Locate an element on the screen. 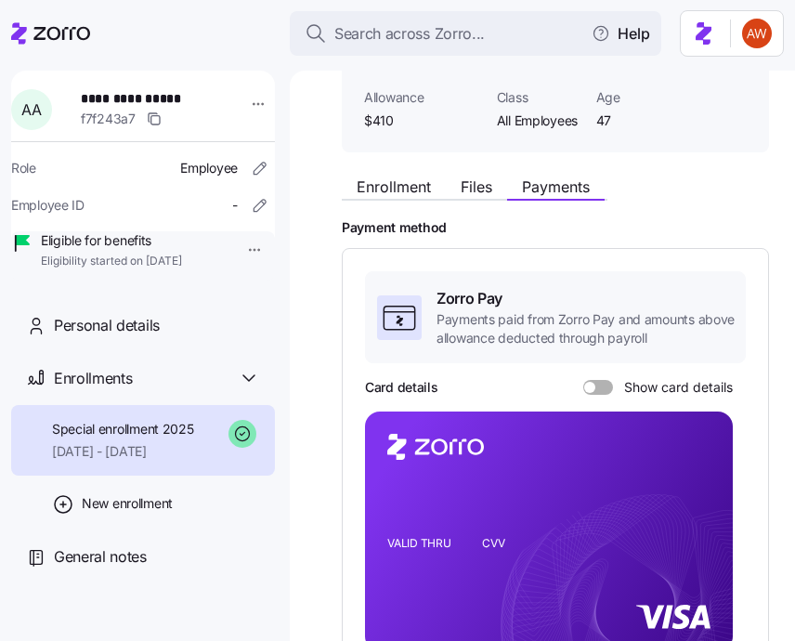  span: All Employees is located at coordinates (539, 121).